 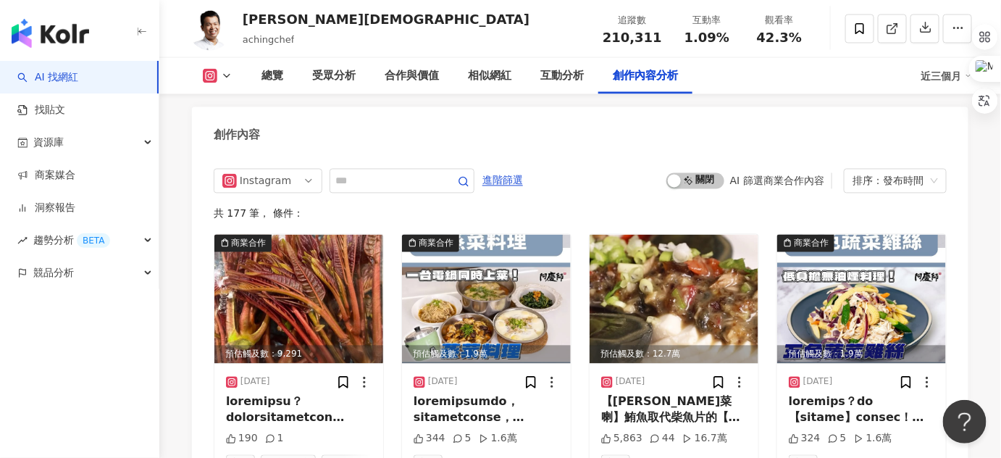 I want to click on span: achingchef, so click(x=268, y=39).